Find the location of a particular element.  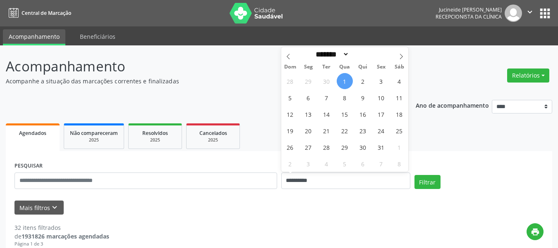

span: Outubro 19, 2025 is located at coordinates (290, 131).